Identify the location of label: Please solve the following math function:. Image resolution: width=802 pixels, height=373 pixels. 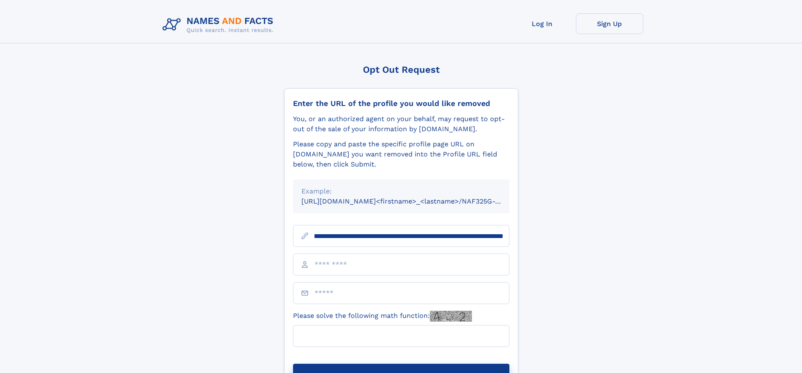
(382, 317).